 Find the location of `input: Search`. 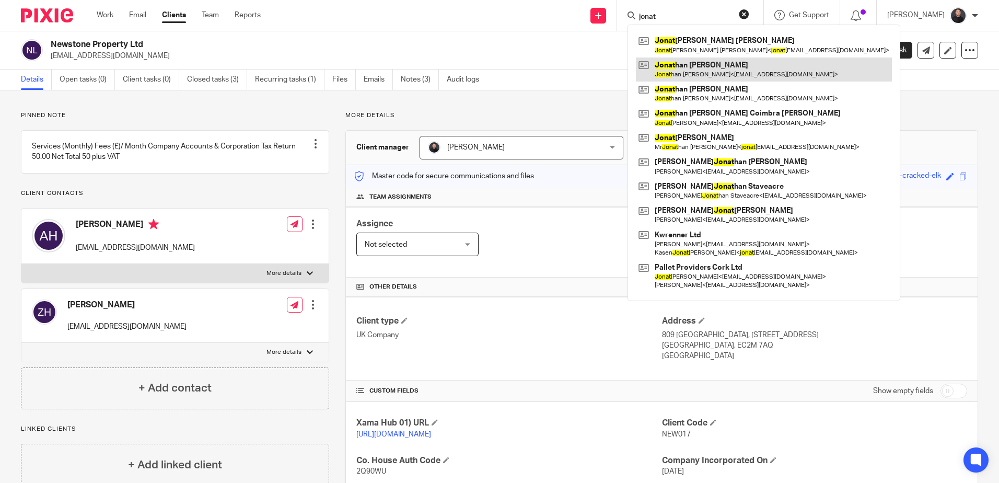

input: Search is located at coordinates (685, 17).